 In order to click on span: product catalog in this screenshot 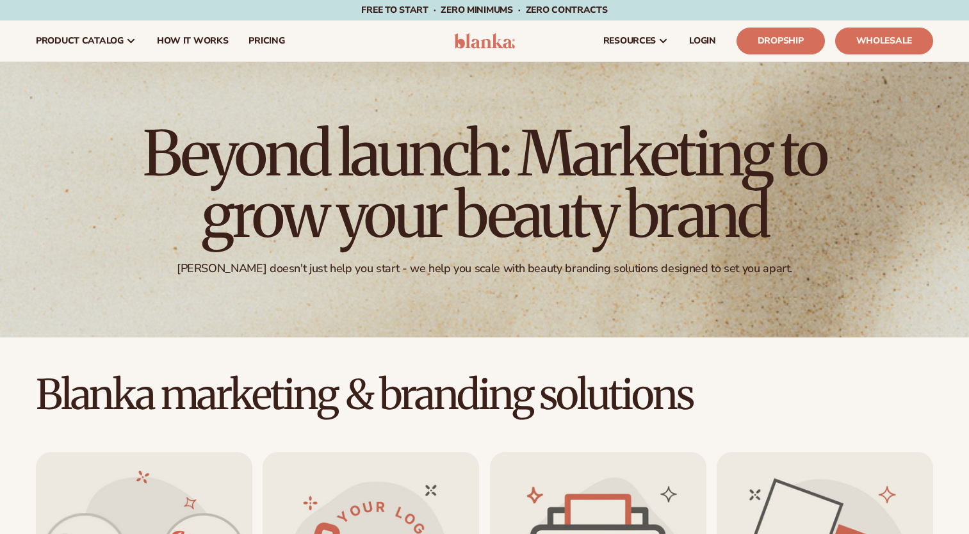, I will do `click(79, 41)`.